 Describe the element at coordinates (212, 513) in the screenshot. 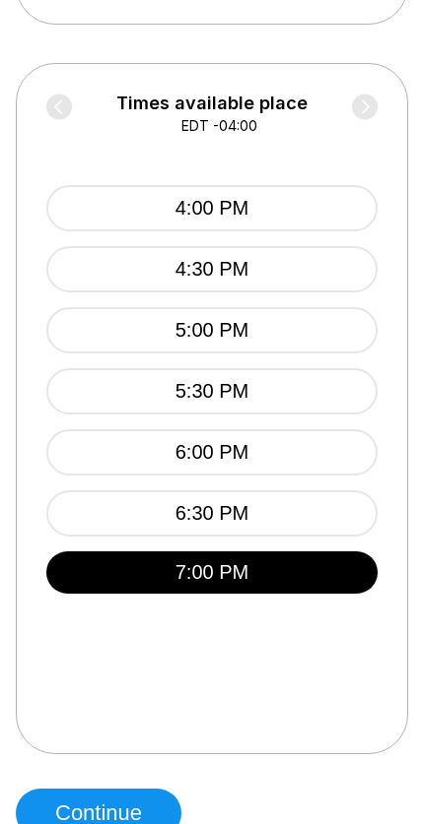

I see `button: 6:30 PM` at that location.